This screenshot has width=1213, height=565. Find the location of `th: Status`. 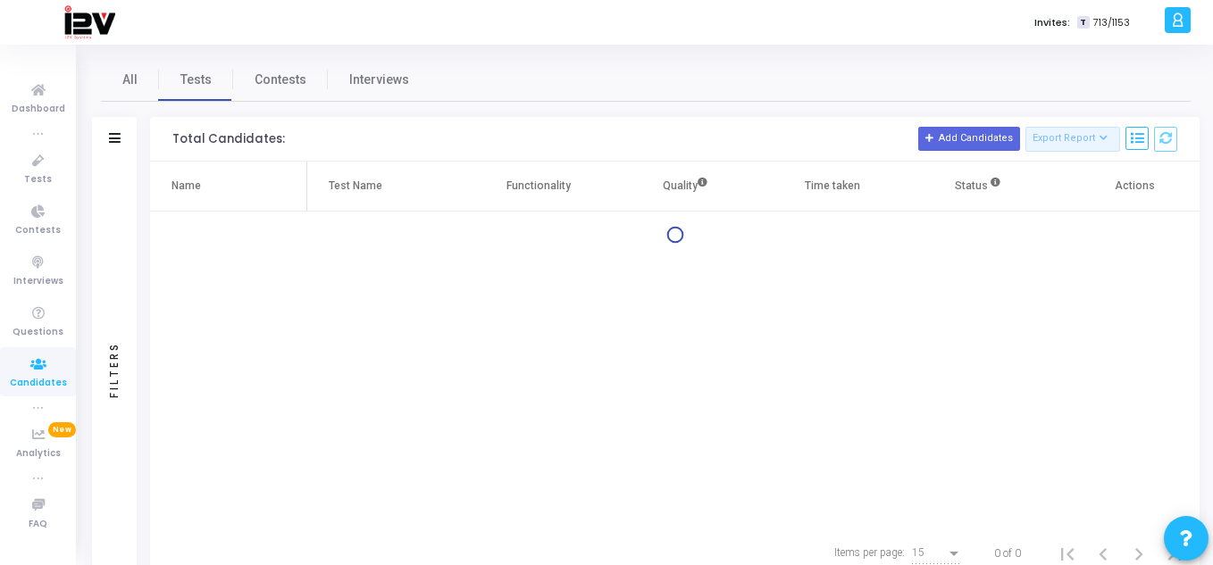

th: Status is located at coordinates (979, 187).